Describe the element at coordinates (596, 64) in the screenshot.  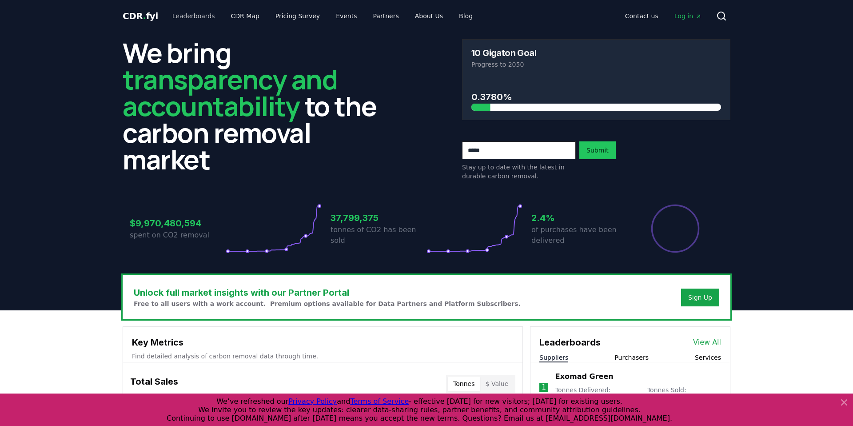
I see `p: Progress to 2050` at that location.